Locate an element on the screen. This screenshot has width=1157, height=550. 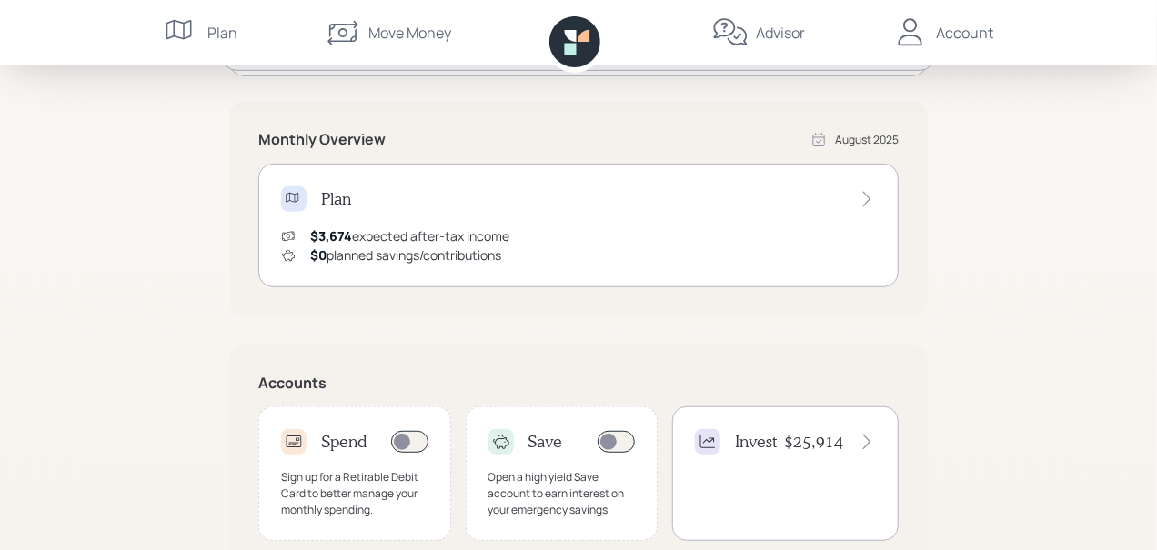
div: expected after-tax income is located at coordinates (409, 236).